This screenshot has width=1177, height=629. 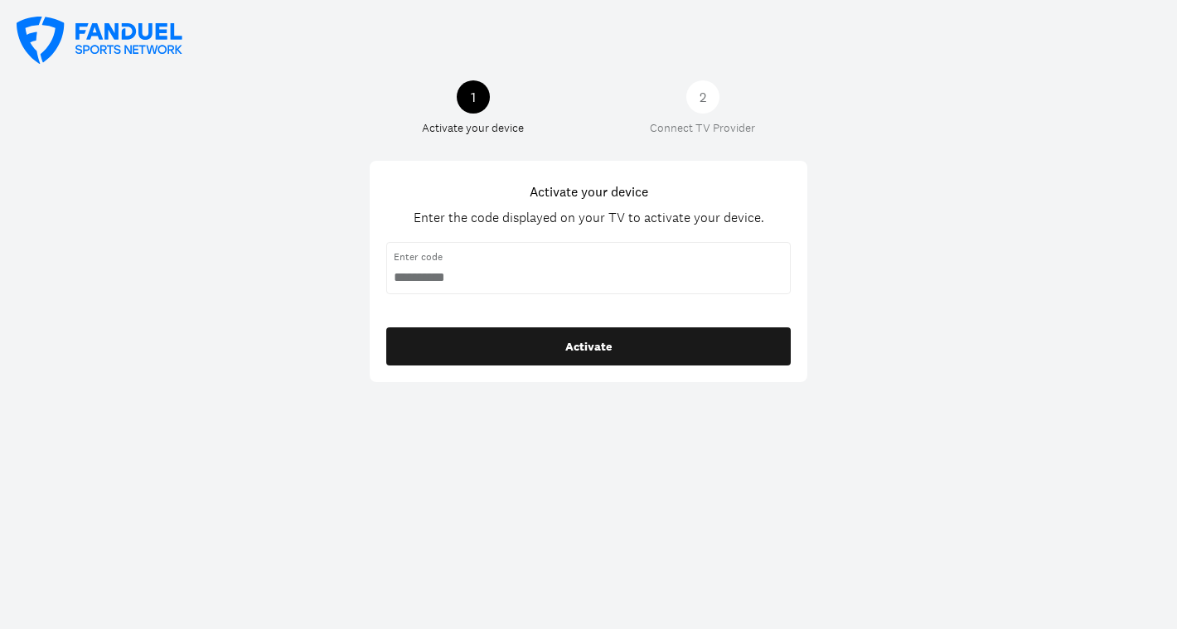 What do you see at coordinates (703, 97) in the screenshot?
I see `div: 2` at bounding box center [703, 97].